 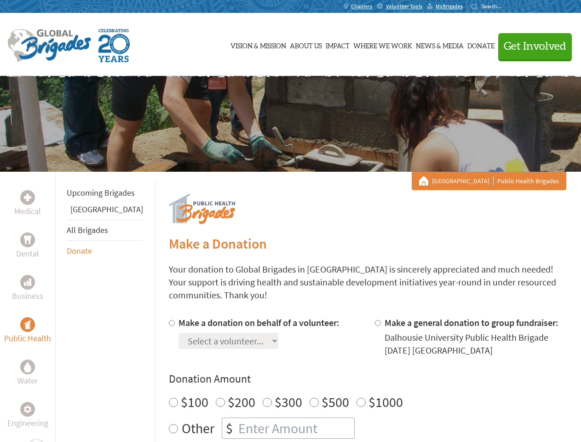 What do you see at coordinates (449, 6) in the screenshot?
I see `span: MyBrigades` at bounding box center [449, 6].